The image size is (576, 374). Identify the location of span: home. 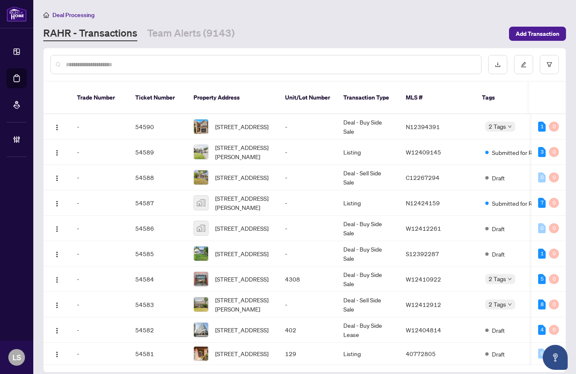
(46, 15).